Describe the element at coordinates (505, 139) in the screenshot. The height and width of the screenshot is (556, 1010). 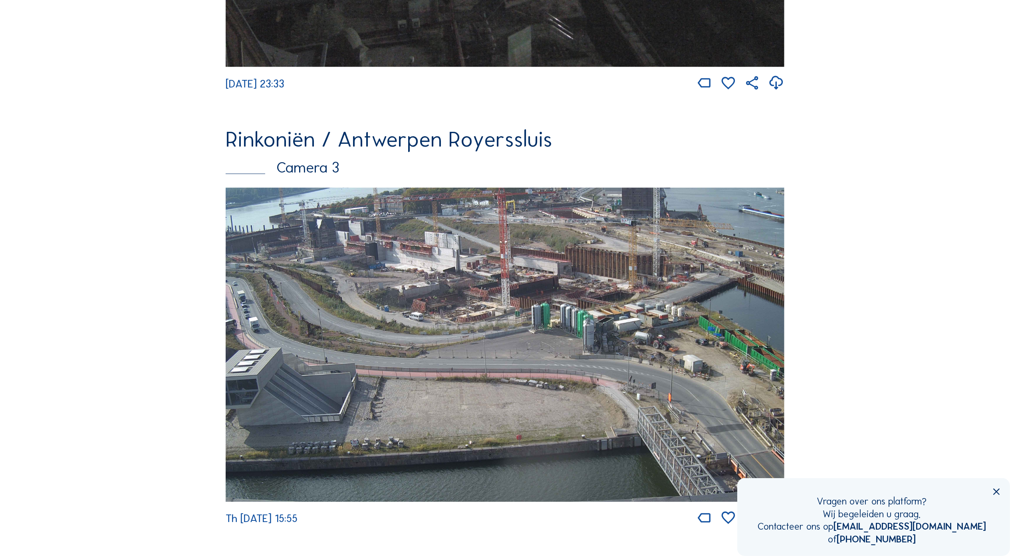
I see `div: Rinkoniën / Antwerpen Royerssluis` at that location.